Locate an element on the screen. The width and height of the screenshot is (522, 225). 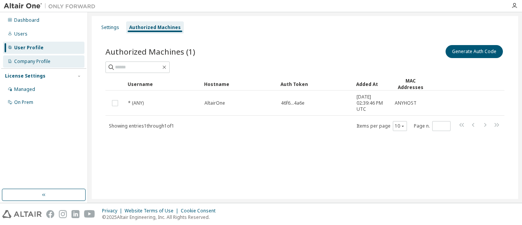
div: Settings is located at coordinates (110, 28).